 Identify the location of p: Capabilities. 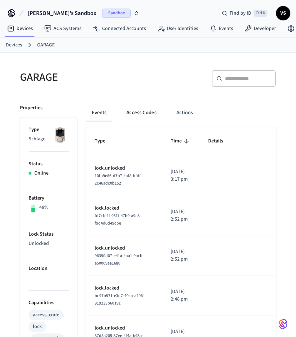
(49, 303).